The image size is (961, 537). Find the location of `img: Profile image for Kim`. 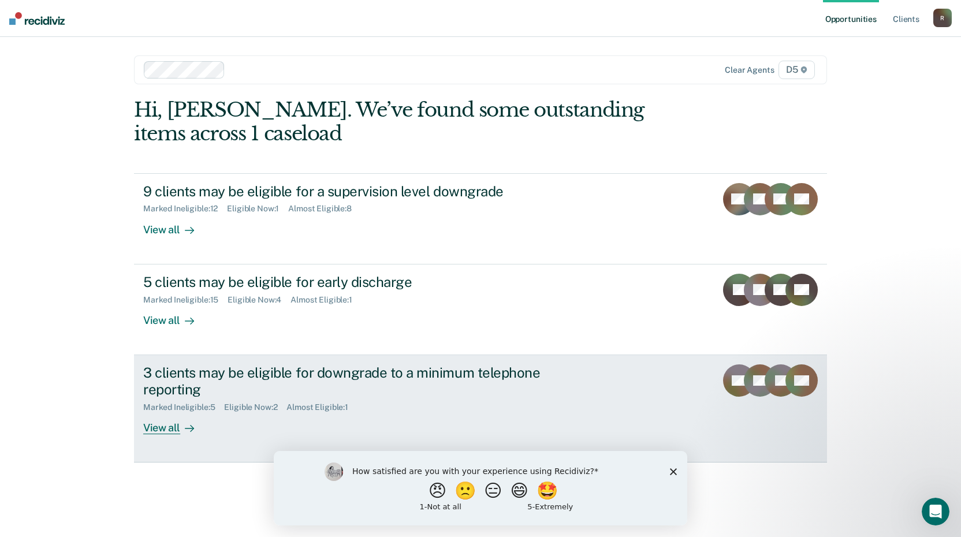

img: Profile image for Kim is located at coordinates (60, 21).